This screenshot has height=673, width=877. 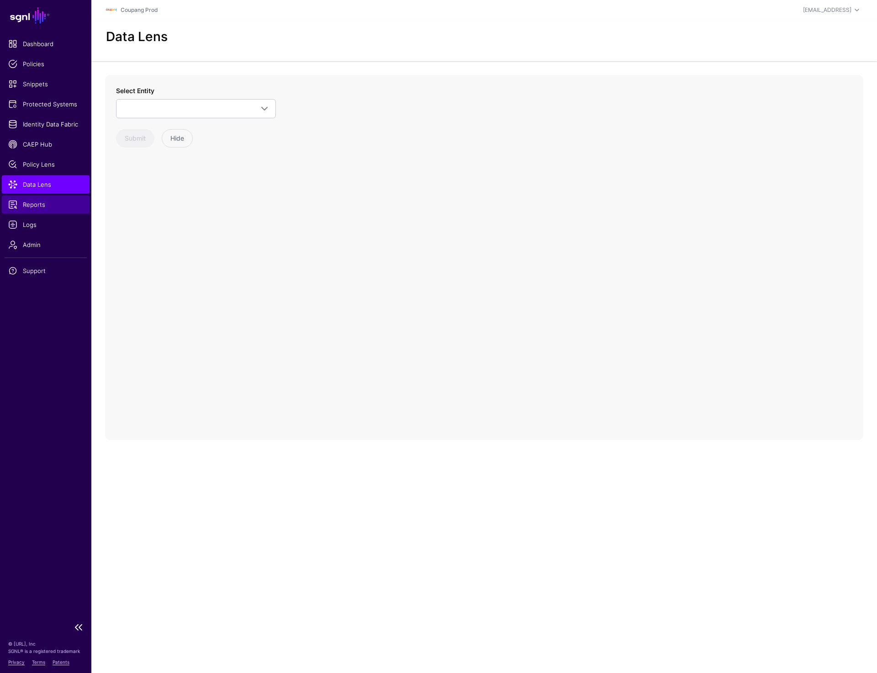 I want to click on span: Support, so click(x=46, y=271).